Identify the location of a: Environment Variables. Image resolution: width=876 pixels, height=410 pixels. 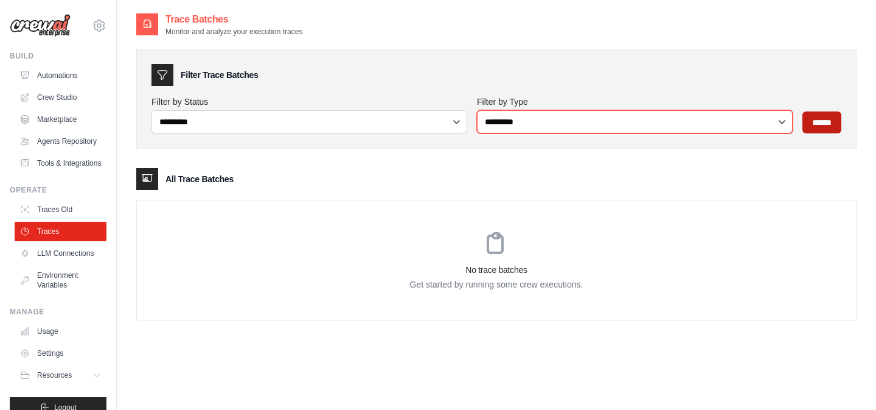
(60, 280).